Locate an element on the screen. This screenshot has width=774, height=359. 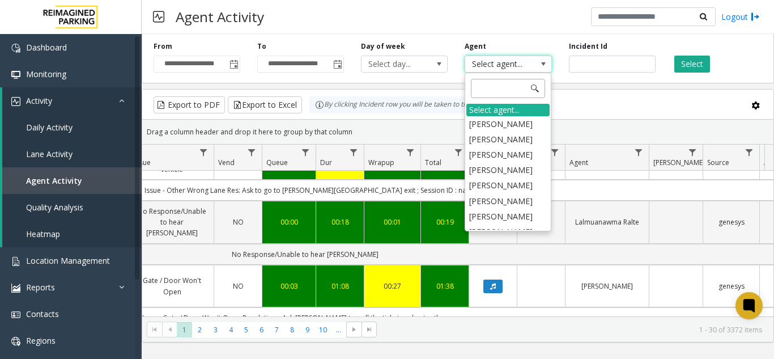
a: Activity is located at coordinates (72, 100).